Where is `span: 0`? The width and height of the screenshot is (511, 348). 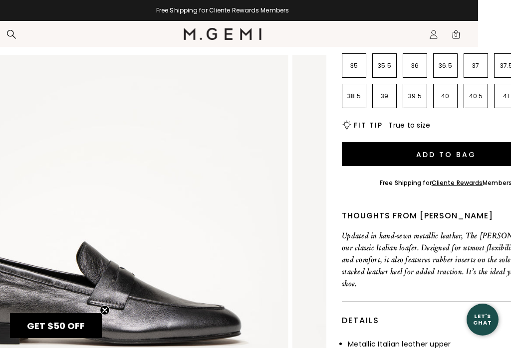
span: 0 is located at coordinates (456, 36).